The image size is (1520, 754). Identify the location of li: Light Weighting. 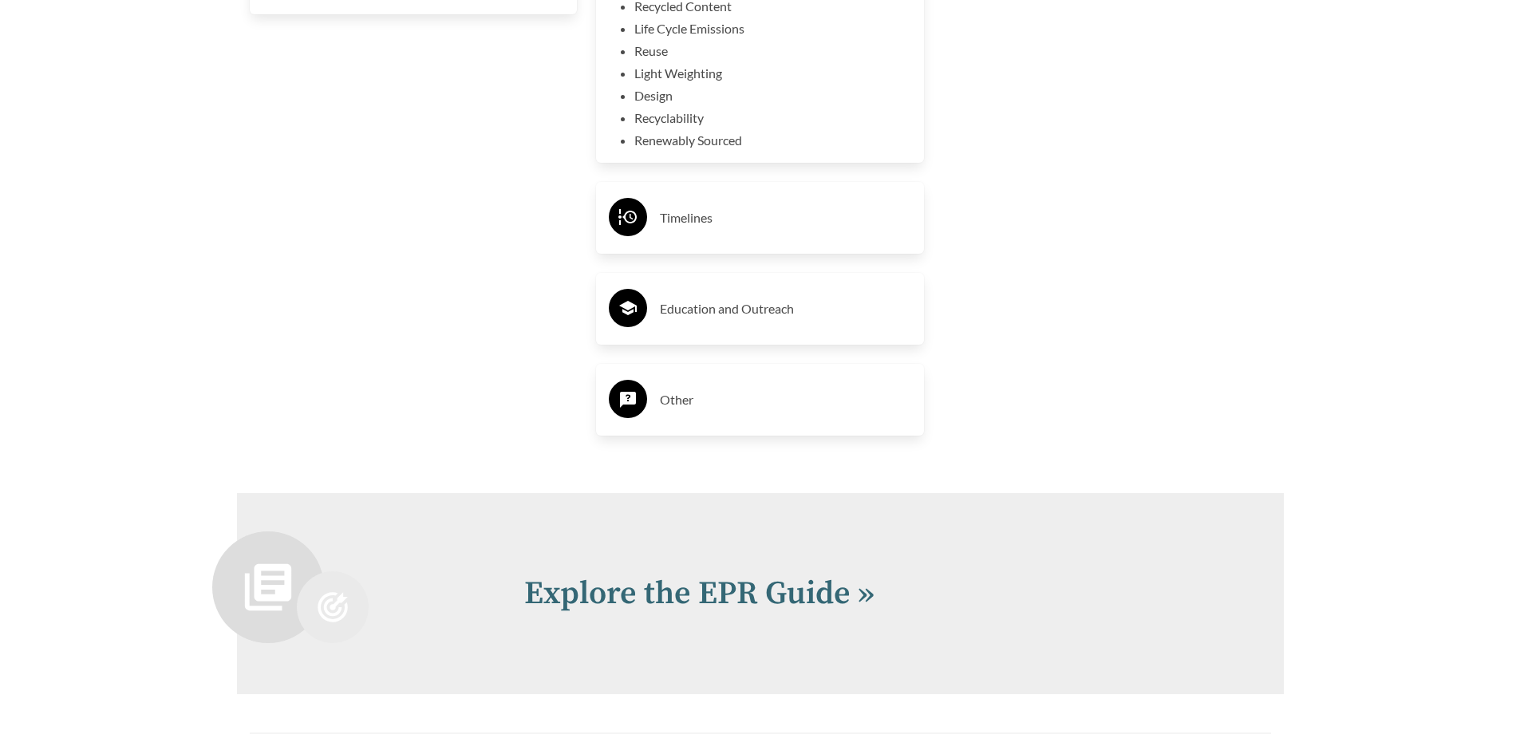
(772, 73).